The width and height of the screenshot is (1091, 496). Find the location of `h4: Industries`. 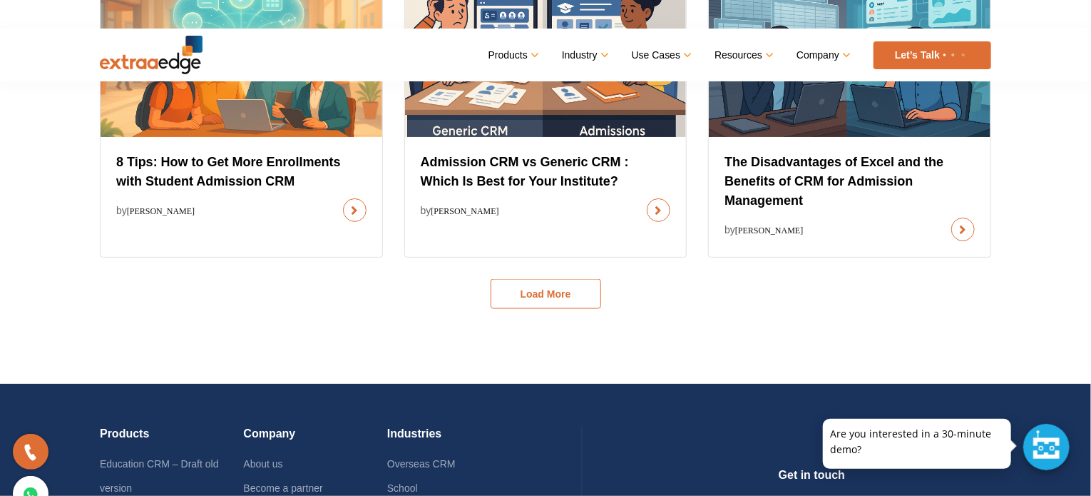

h4: Industries is located at coordinates (458, 439).